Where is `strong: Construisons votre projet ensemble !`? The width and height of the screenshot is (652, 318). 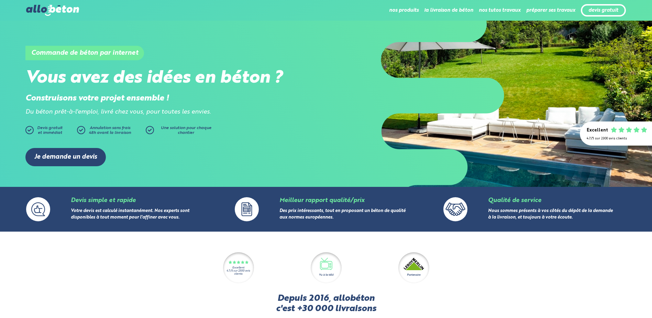 strong: Construisons votre projet ensemble ! is located at coordinates (97, 98).